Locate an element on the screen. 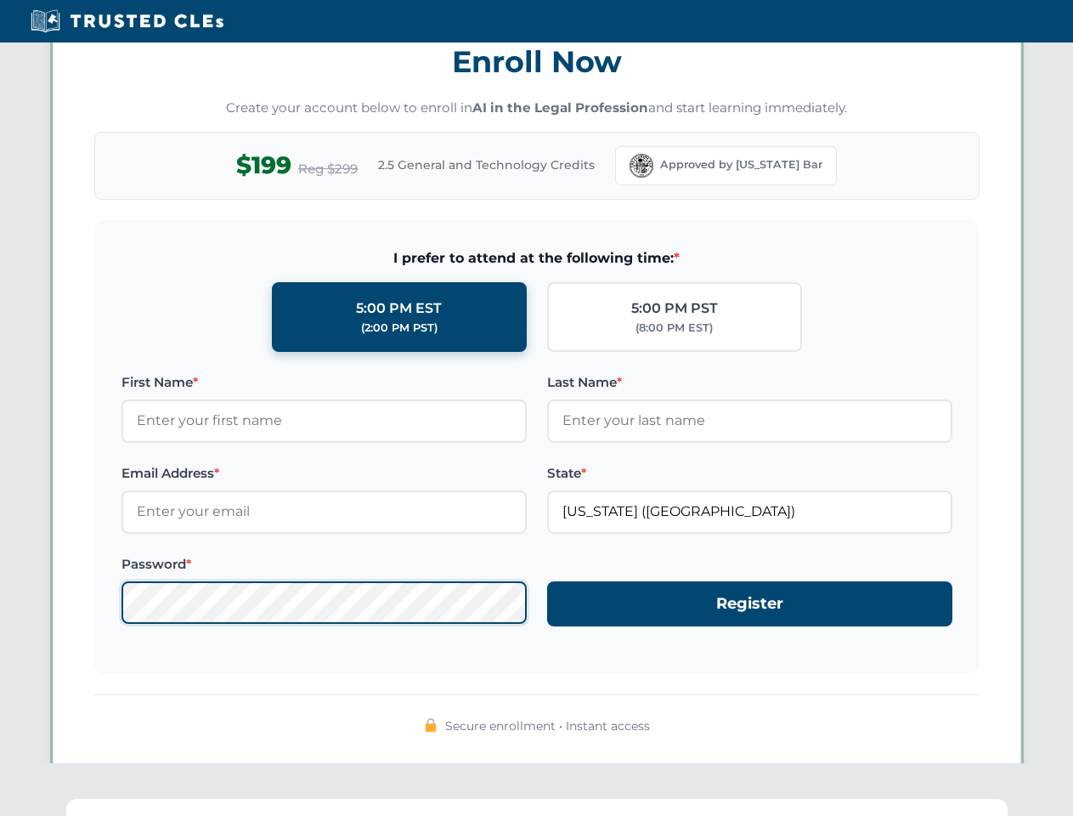  div: (8:00 PM EST) is located at coordinates (674, 328).